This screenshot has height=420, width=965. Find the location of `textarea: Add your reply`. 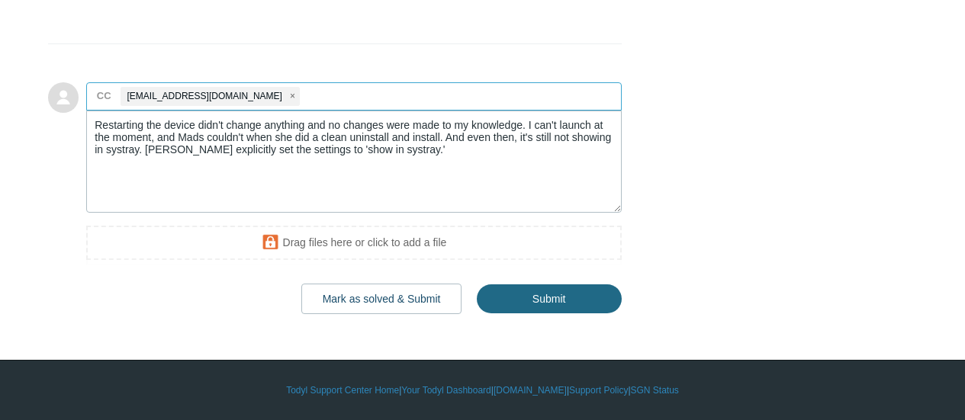

textarea: Add your reply is located at coordinates (353, 162).